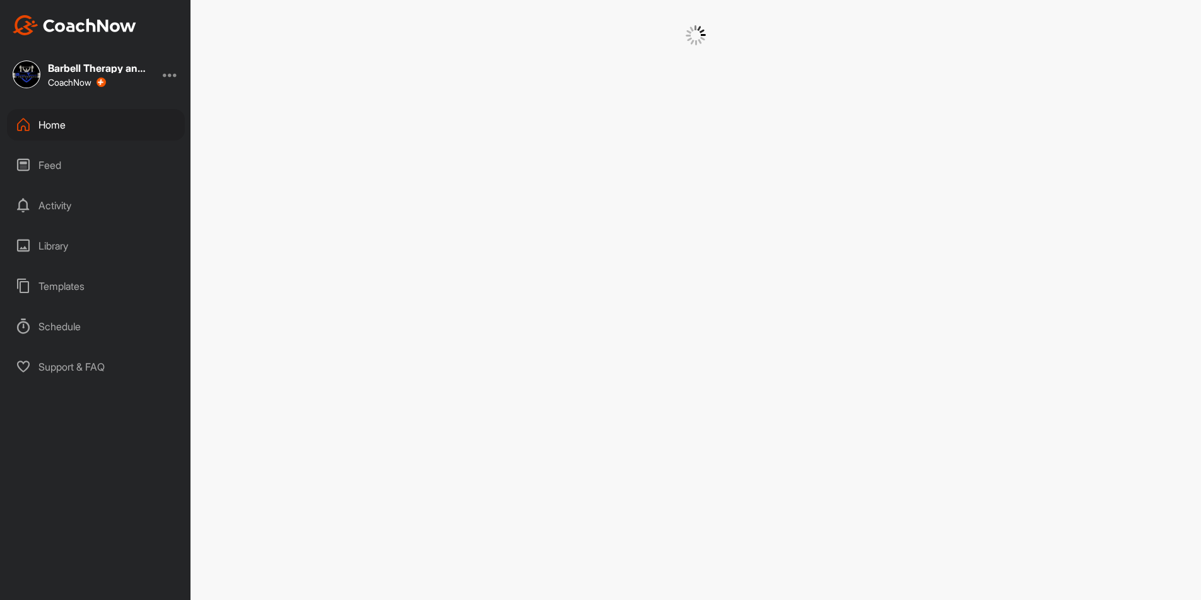  I want to click on div: CoachNow, so click(77, 83).